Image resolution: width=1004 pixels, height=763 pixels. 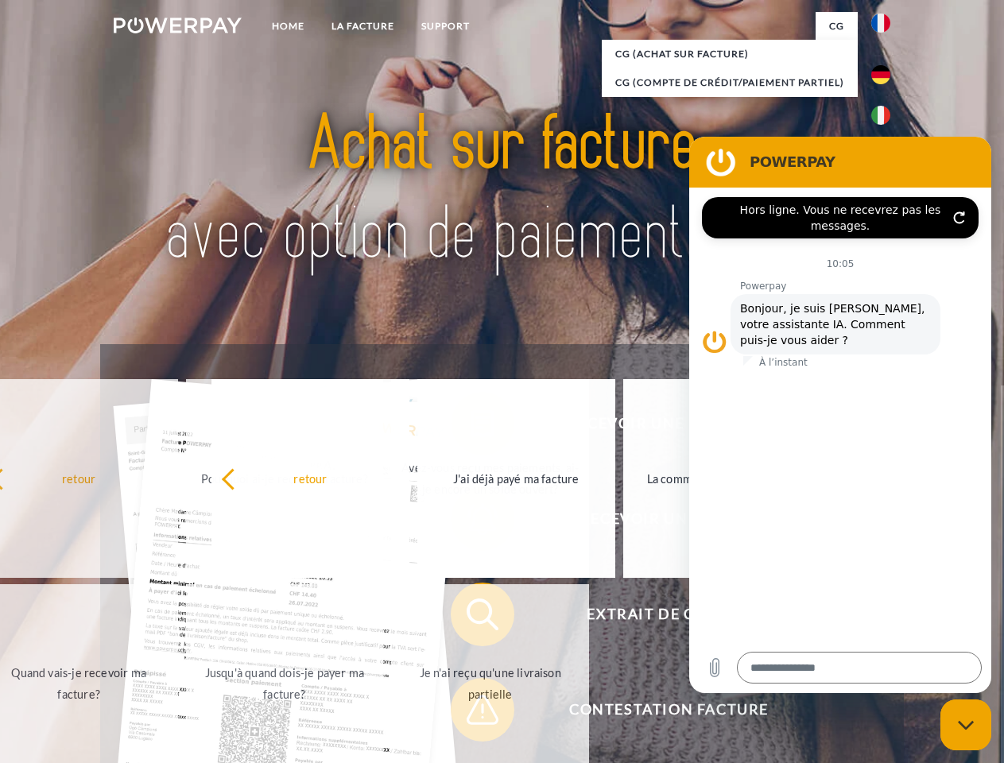 I want to click on a: CG, so click(x=837, y=26).